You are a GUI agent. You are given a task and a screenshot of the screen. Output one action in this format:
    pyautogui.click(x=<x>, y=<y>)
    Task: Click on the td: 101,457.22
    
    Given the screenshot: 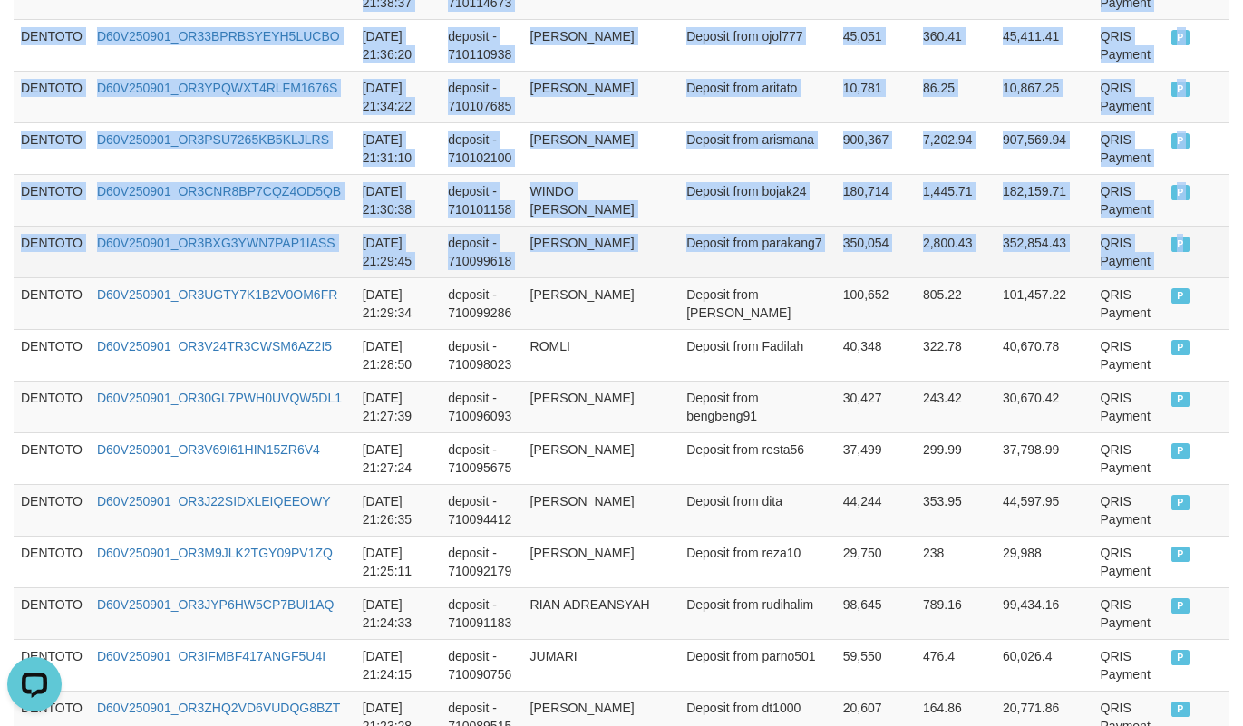 What is the action you would take?
    pyautogui.click(x=1044, y=303)
    